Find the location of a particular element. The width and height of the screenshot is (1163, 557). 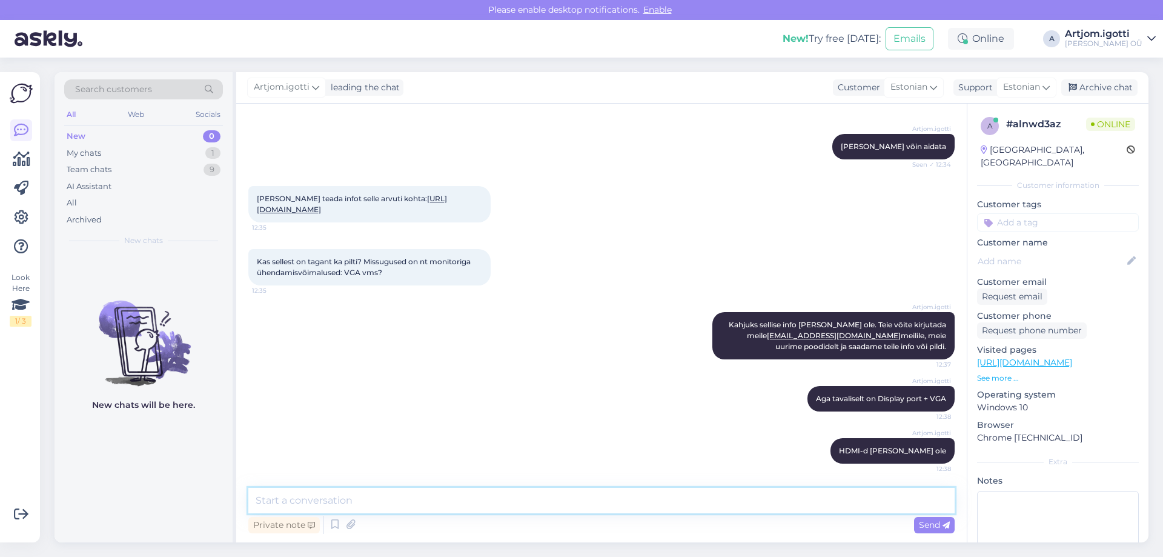

div: Request phone number is located at coordinates (1031, 330).